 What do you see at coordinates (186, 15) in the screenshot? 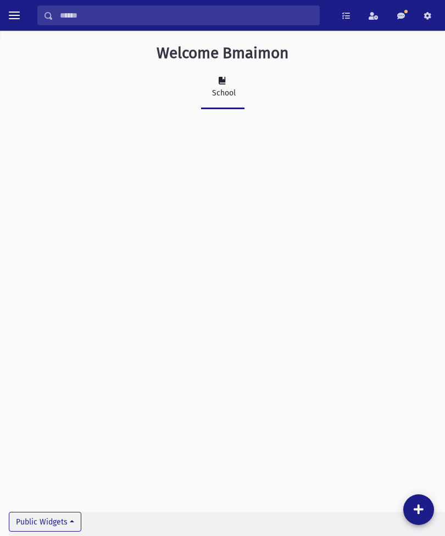
I see `input: Search` at bounding box center [186, 15].